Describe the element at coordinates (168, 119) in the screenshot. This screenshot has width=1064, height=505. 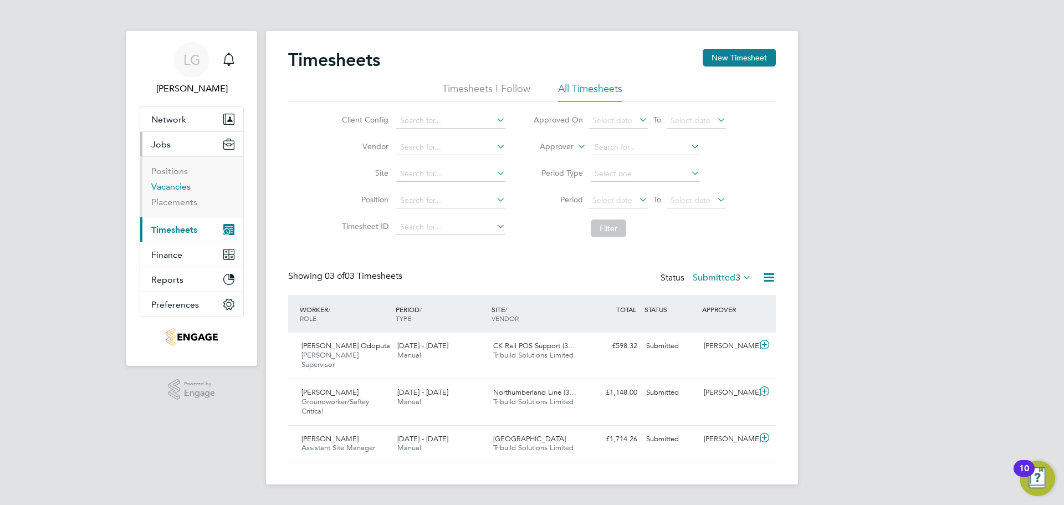
I see `span: Network` at that location.